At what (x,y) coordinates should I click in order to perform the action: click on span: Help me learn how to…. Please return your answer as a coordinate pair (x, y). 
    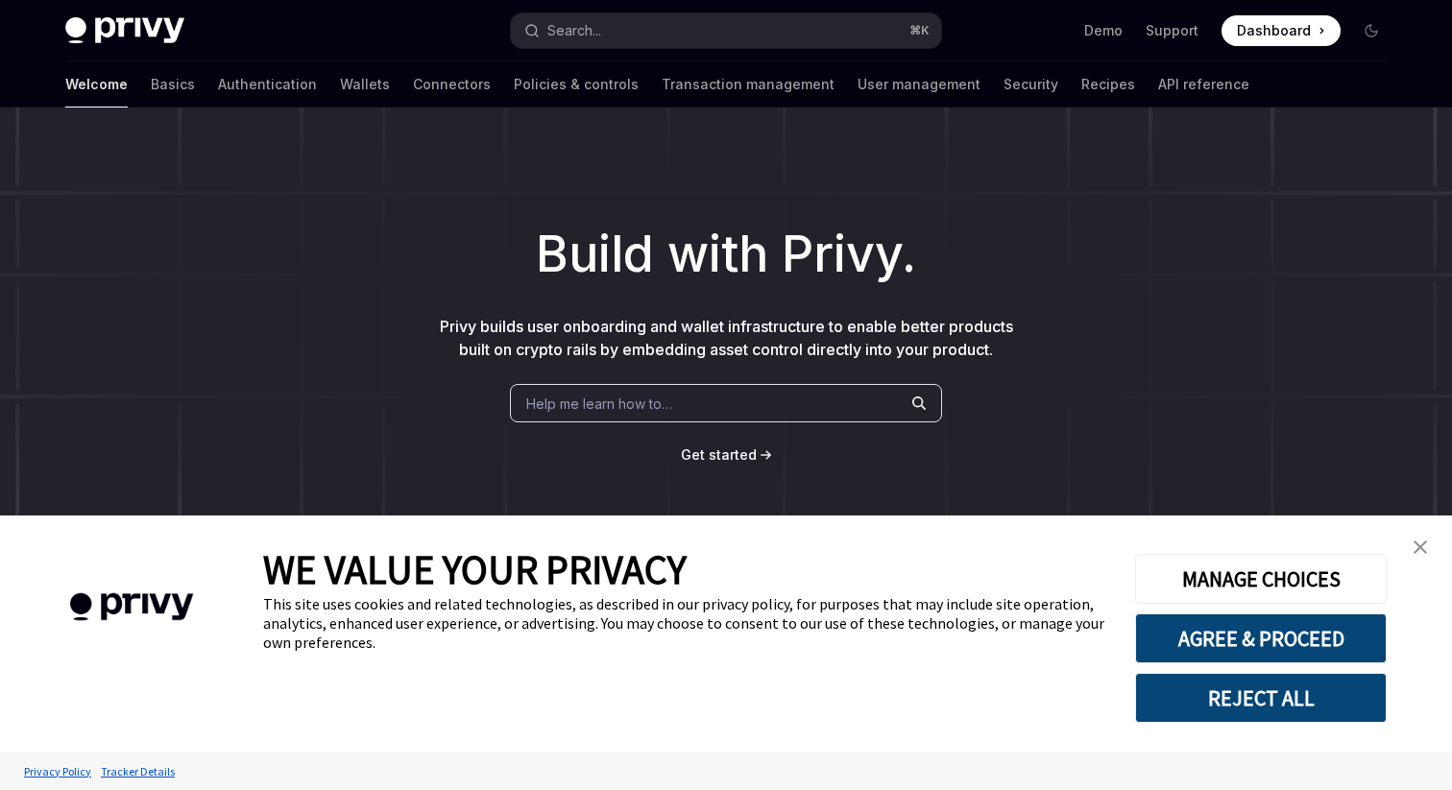
    Looking at the image, I should click on (599, 403).